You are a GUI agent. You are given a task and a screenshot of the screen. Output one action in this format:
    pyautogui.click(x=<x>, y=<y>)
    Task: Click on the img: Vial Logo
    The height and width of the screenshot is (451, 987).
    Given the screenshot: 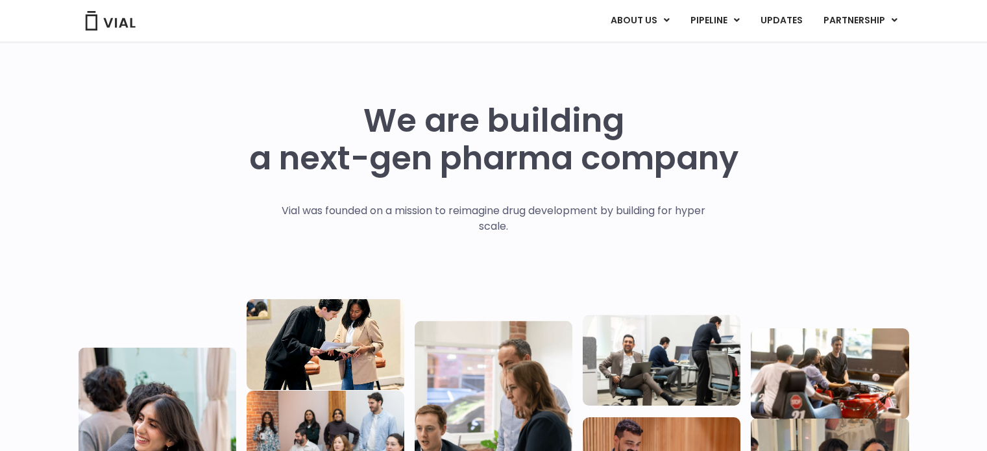 What is the action you would take?
    pyautogui.click(x=110, y=21)
    